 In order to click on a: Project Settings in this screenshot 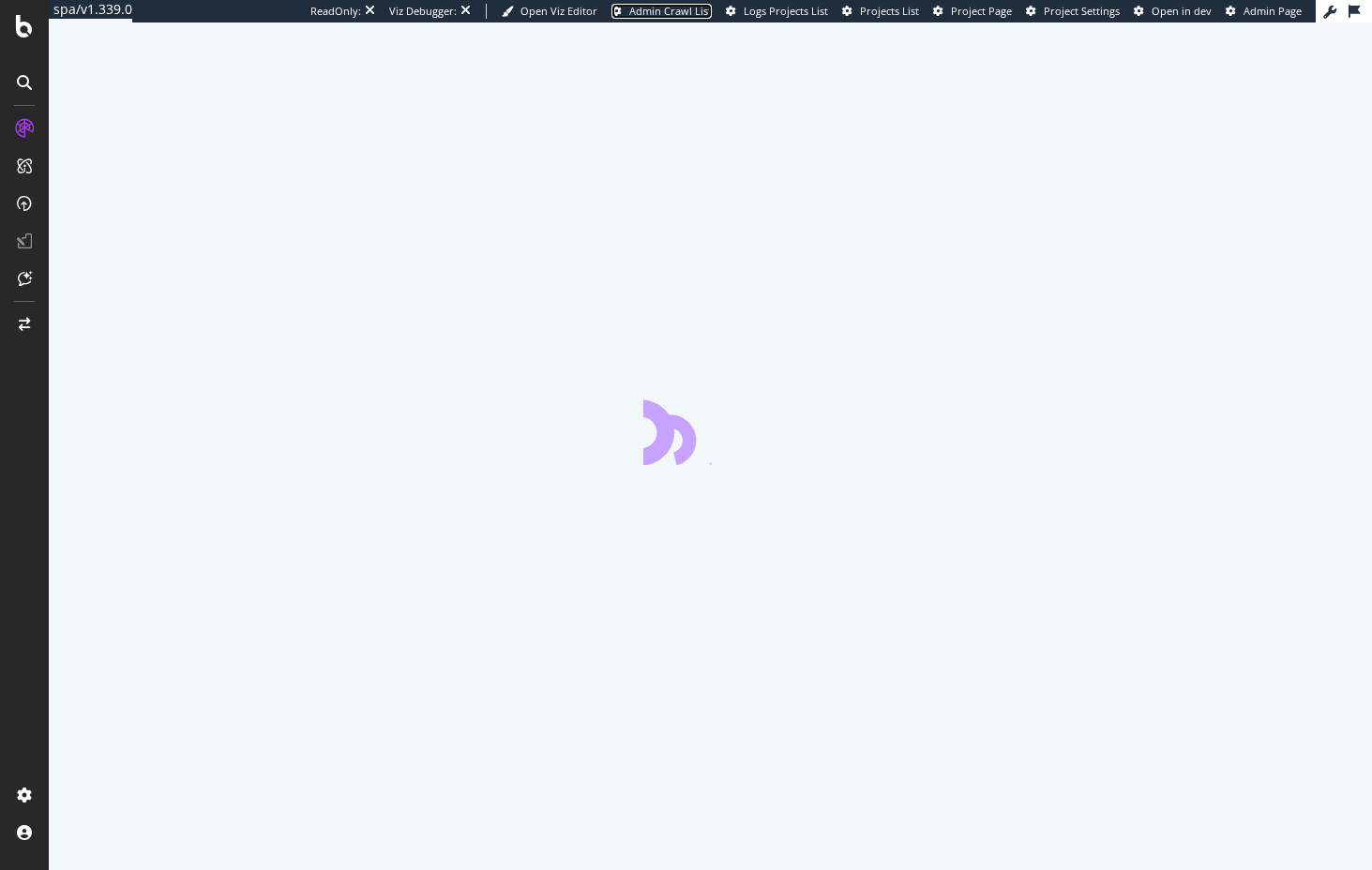, I will do `click(1072, 12)`.